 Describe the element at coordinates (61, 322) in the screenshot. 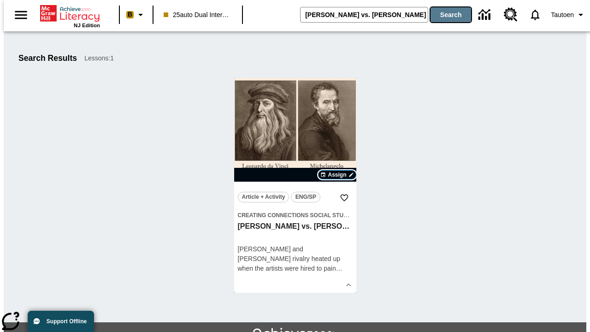

I see `button: Support Offline` at that location.